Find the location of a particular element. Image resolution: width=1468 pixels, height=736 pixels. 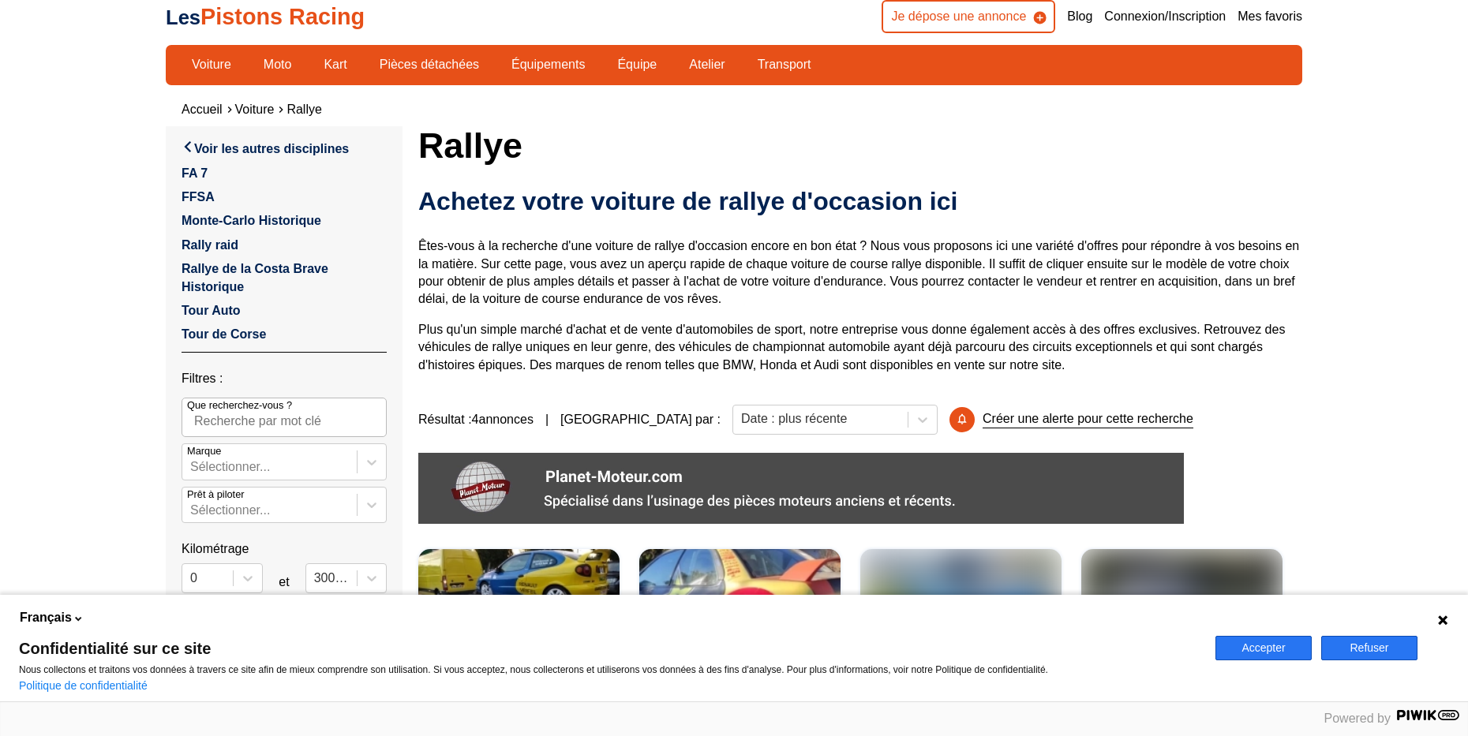

p: Êtes-vous à la recherche d'une voiture de rallye d'occasion encore en bon état ? Nous vous propos... is located at coordinates (860, 273).